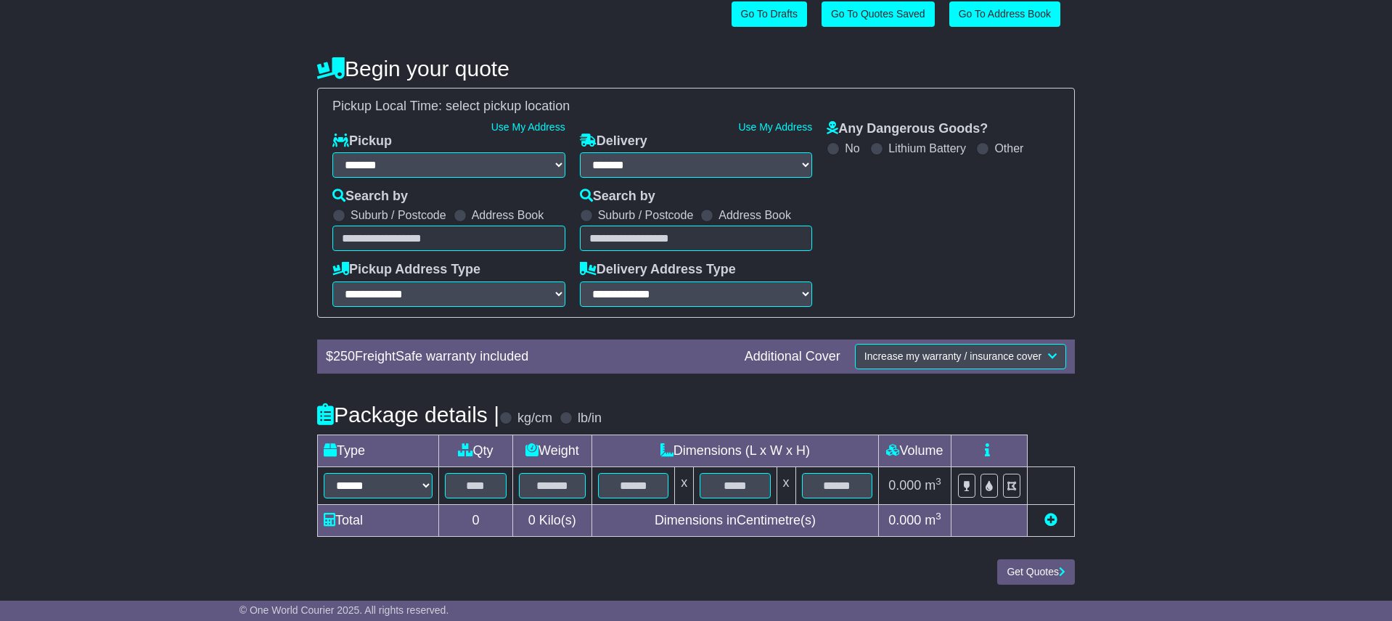 The width and height of the screenshot is (1392, 621). I want to click on label: Pickup, so click(362, 142).